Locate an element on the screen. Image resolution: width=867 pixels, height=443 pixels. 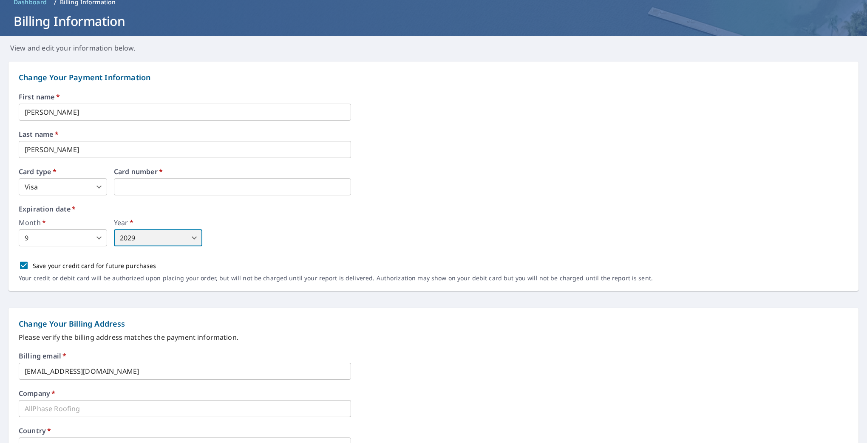
label: Last name is located at coordinates (433, 134).